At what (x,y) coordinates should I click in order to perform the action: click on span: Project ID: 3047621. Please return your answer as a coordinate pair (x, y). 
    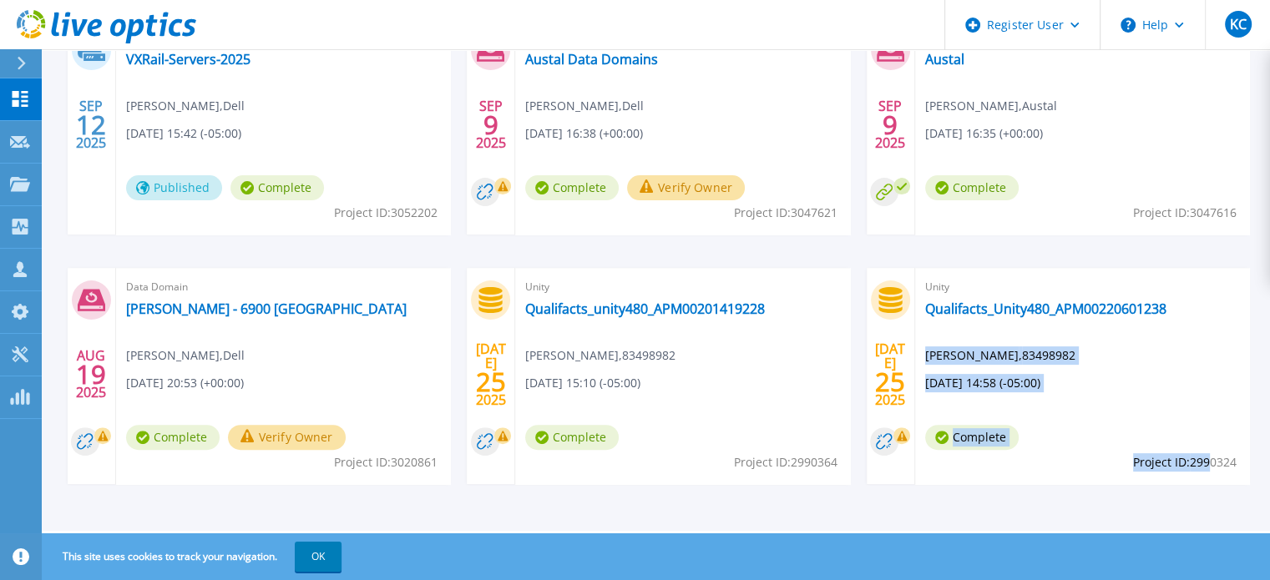
    Looking at the image, I should click on (785, 213).